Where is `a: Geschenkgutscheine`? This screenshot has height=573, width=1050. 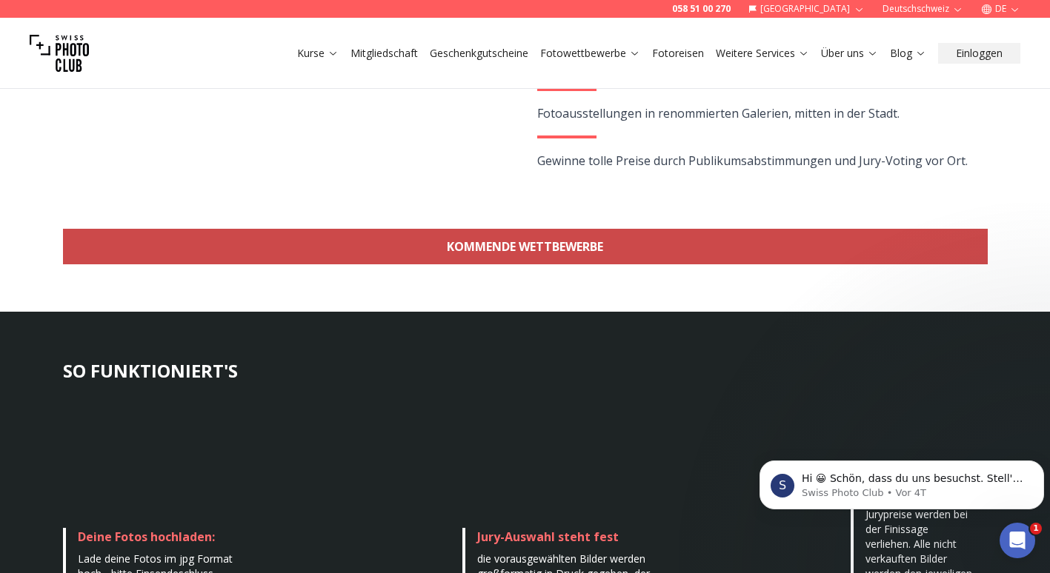 a: Geschenkgutscheine is located at coordinates (478, 53).